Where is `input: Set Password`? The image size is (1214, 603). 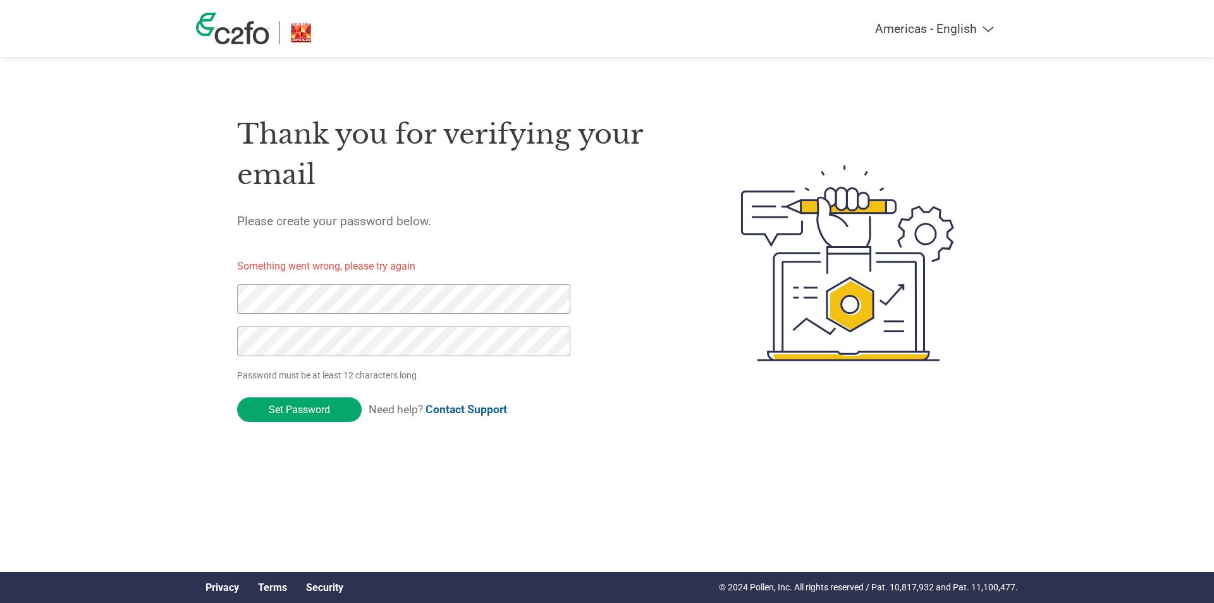 input: Set Password is located at coordinates (299, 409).